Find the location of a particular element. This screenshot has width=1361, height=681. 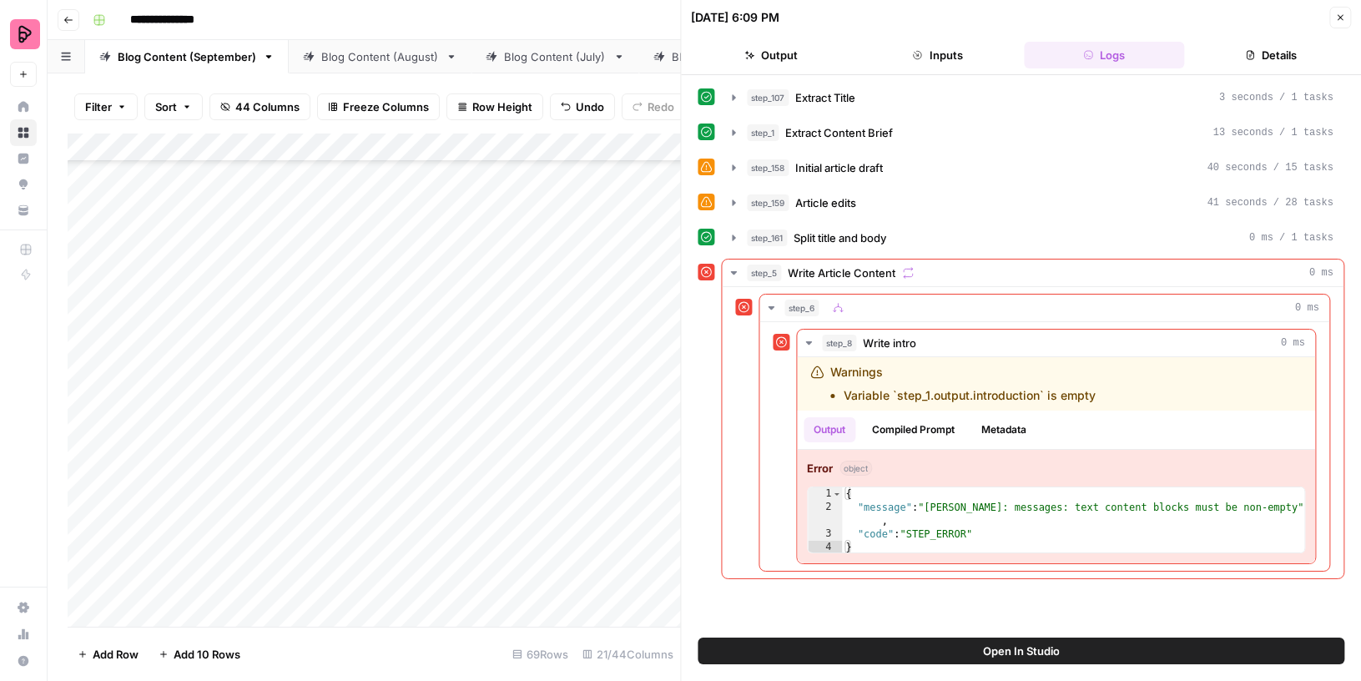

button: Inputs is located at coordinates (938, 55).